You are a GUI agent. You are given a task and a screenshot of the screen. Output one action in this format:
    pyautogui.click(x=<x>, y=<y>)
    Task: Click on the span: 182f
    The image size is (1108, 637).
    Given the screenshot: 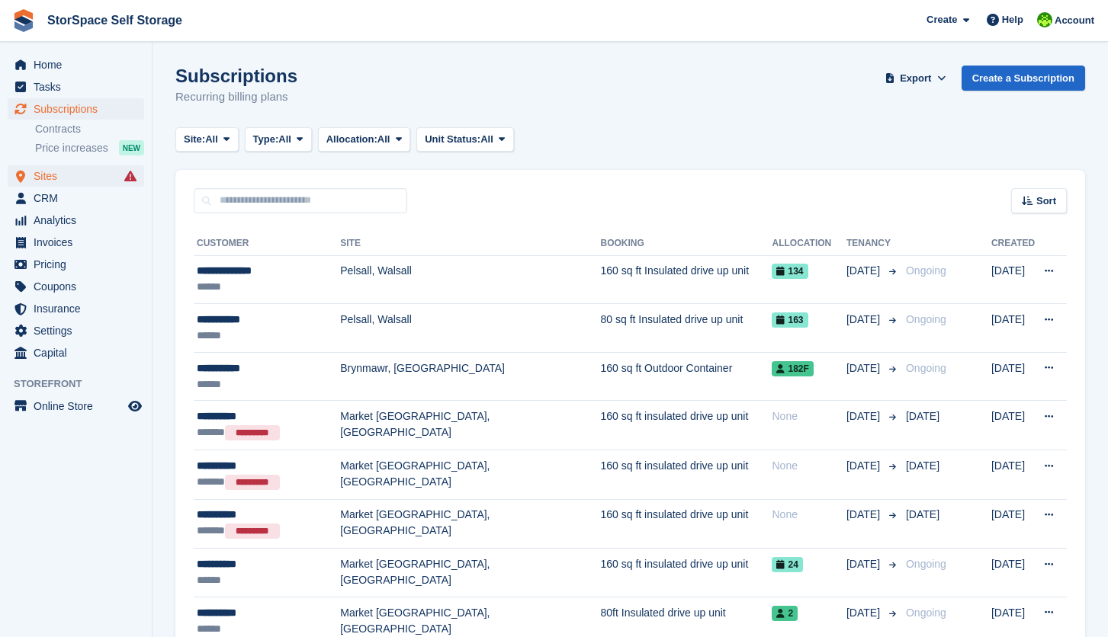 What is the action you would take?
    pyautogui.click(x=792, y=369)
    